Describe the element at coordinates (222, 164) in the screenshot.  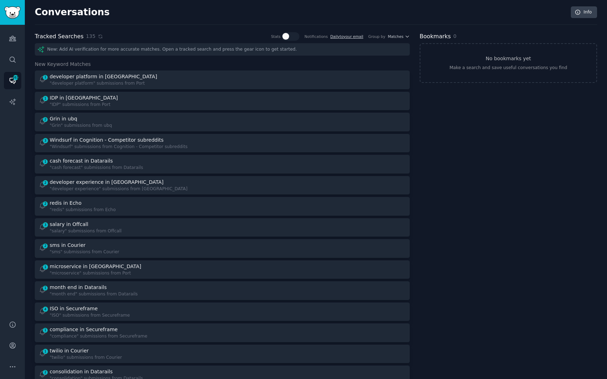
I see `a: 1cash forecast in Datarails"cash forecast" submissions from Datarails` at that location.